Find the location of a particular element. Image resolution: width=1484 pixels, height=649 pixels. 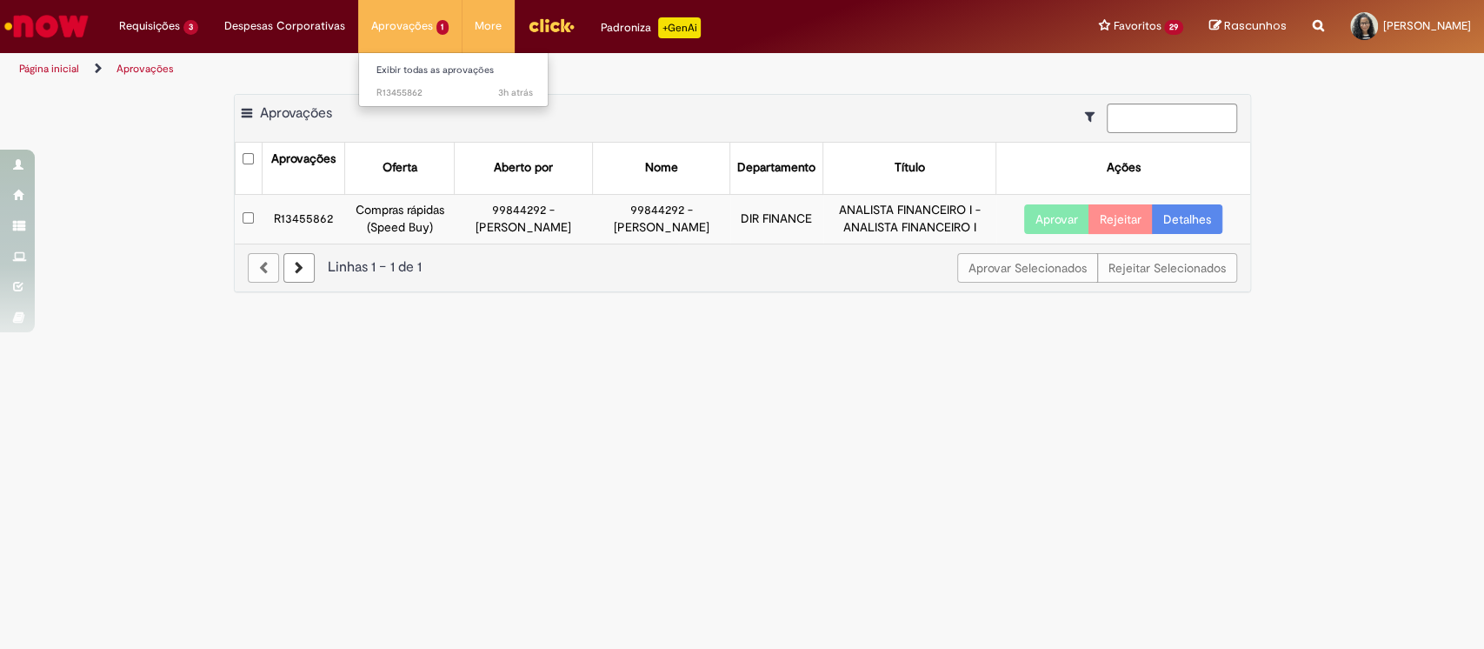

td: Compras rápidas (Speed Buy) is located at coordinates (400, 218).